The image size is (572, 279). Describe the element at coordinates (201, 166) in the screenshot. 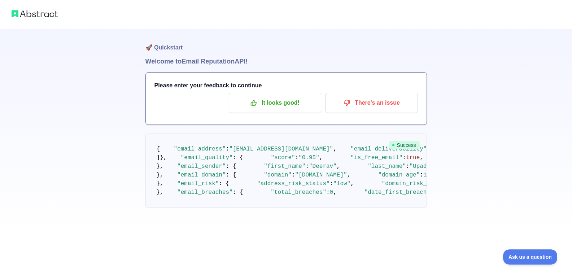

I see `span: "email_sender"` at that location.